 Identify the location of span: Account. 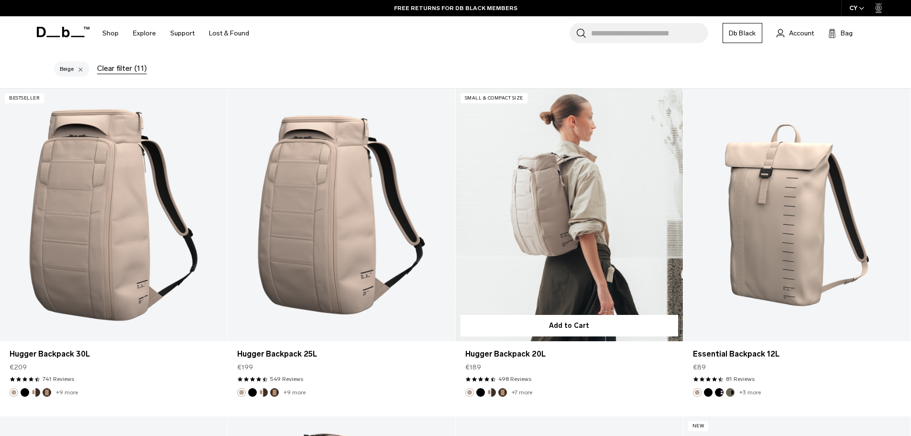
(801, 33).